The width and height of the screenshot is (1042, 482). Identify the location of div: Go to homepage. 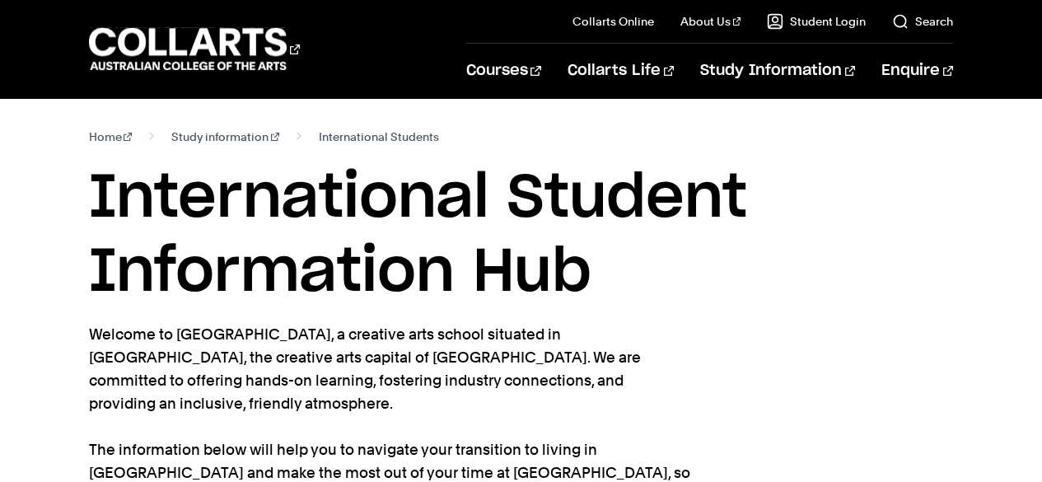
(194, 49).